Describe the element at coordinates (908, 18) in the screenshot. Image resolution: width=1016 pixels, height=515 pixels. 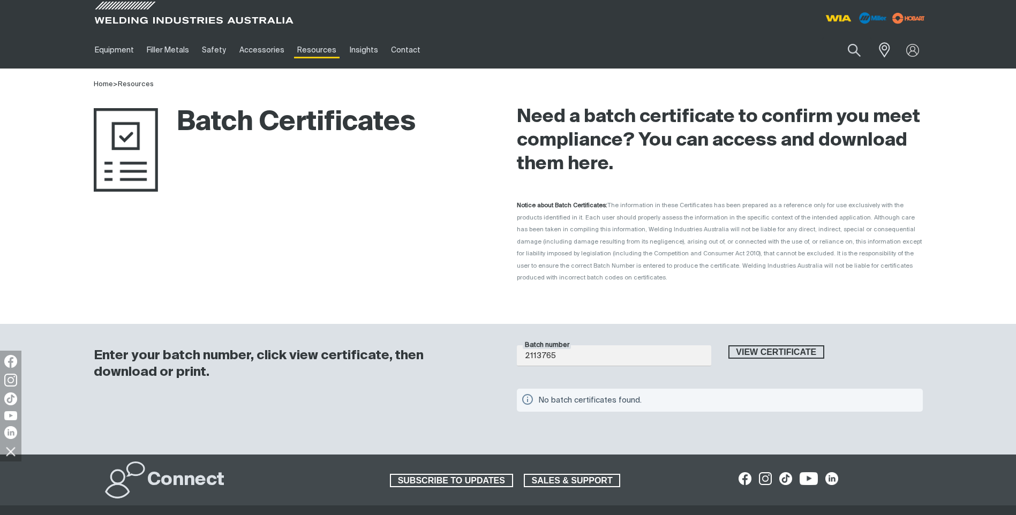
I see `a: miller` at that location.